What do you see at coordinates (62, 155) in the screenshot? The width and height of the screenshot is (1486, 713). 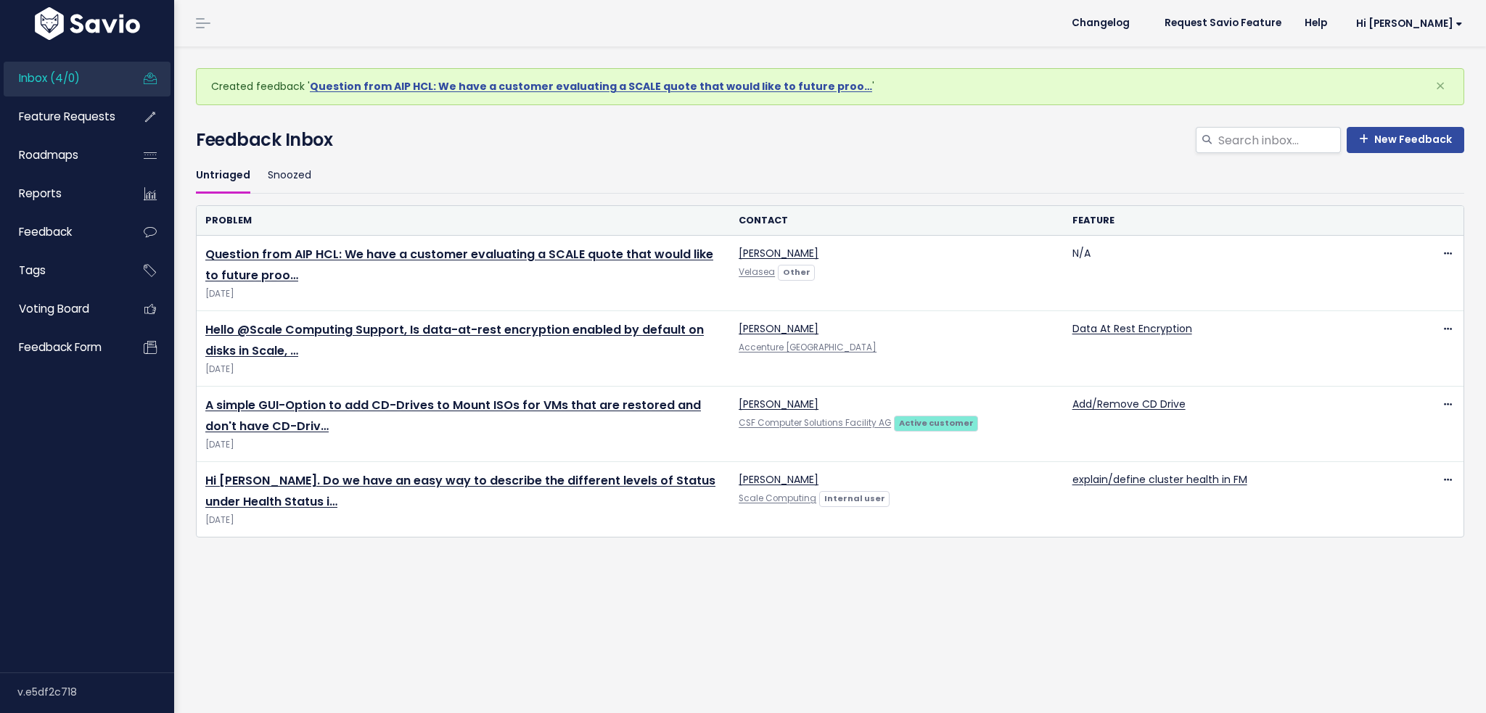 I see `a: Roadmaps` at bounding box center [62, 155].